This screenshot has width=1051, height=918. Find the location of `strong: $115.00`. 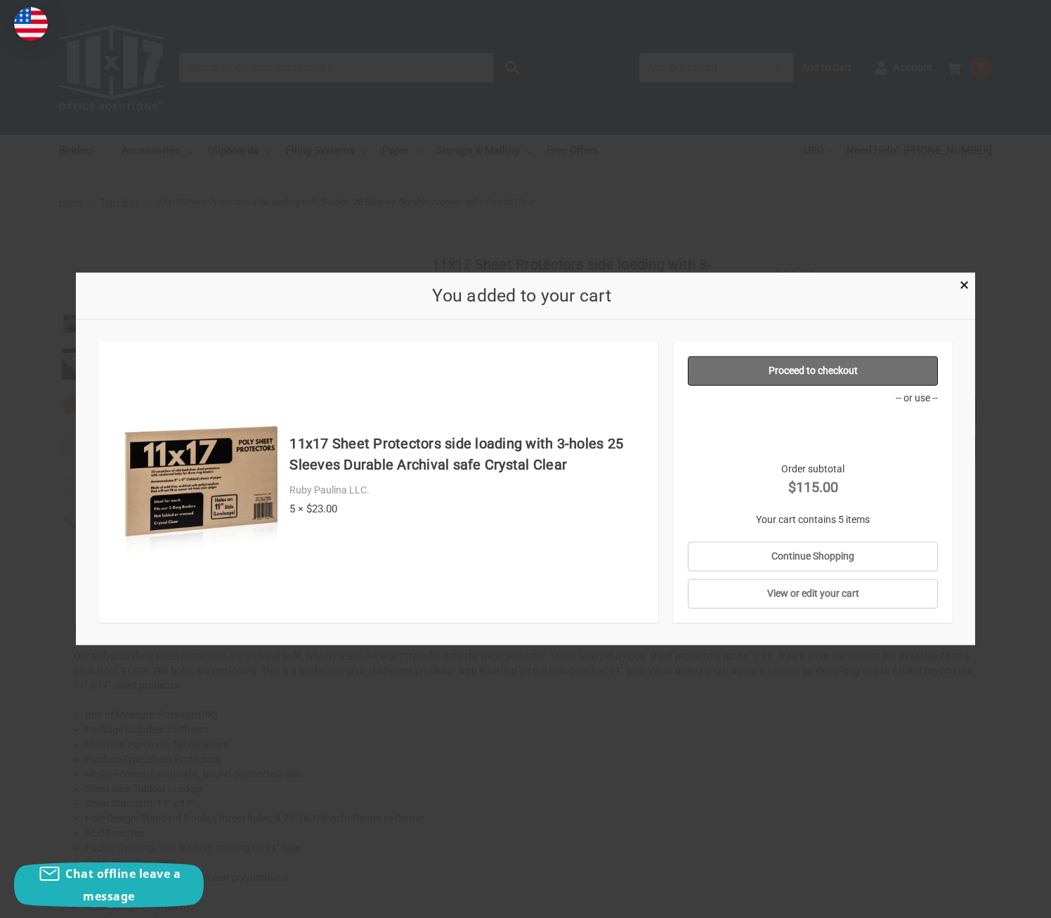

strong: $115.00 is located at coordinates (813, 487).